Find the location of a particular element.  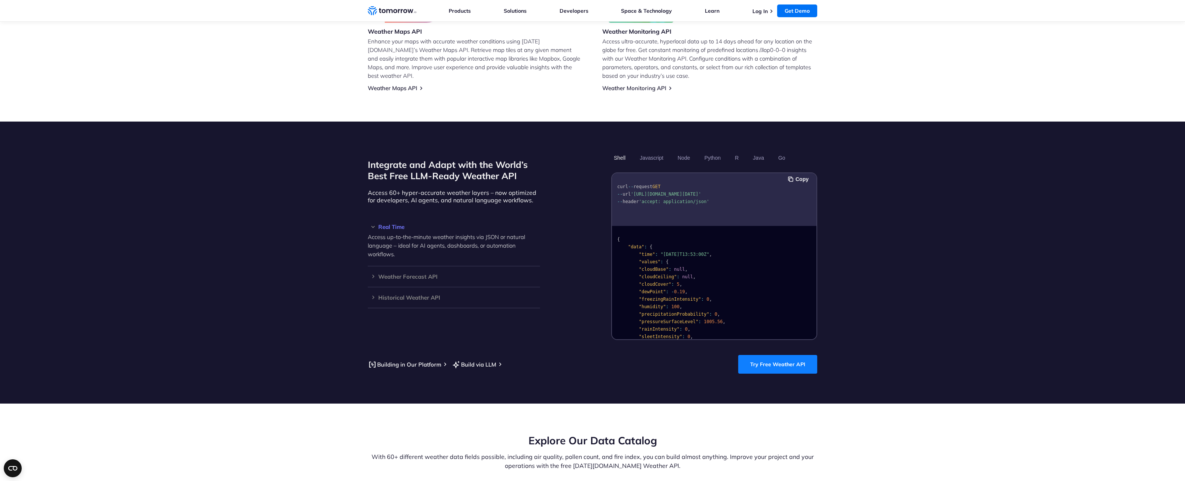

span: "cloudCover" is located at coordinates (655, 285).